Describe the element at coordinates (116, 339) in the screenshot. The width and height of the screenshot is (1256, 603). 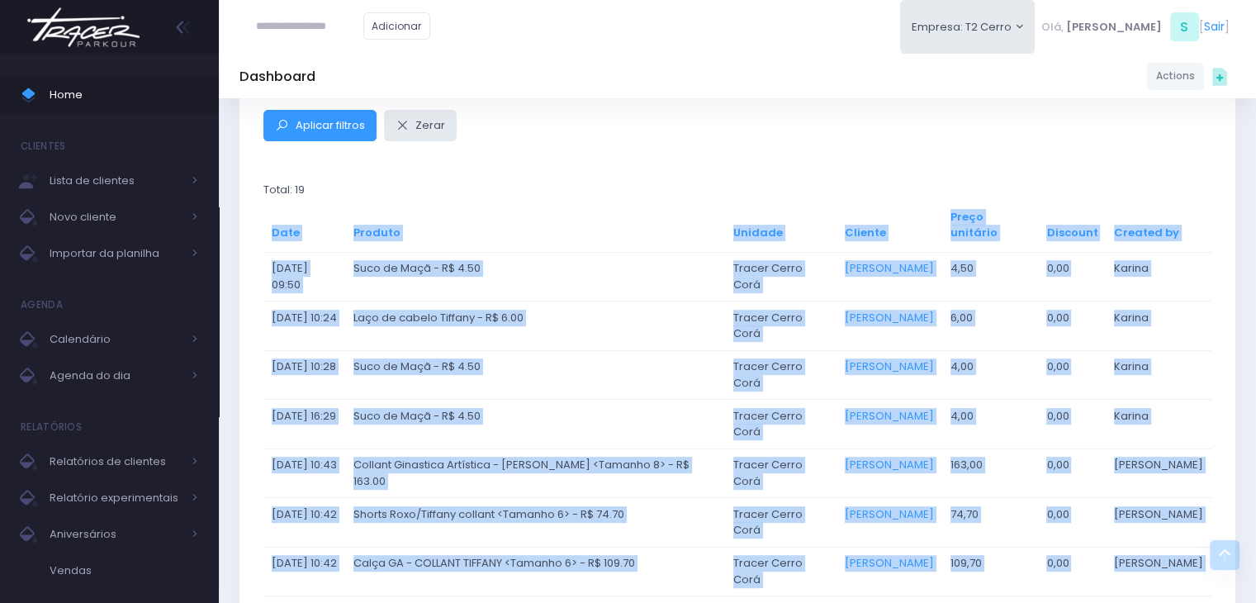
I see `span: Calendário` at that location.